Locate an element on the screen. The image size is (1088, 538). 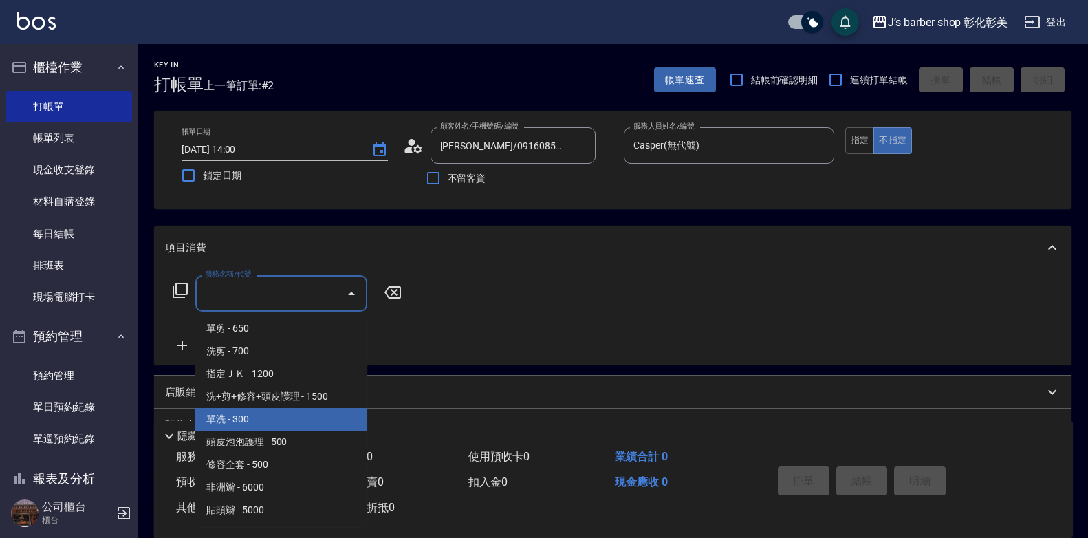
p: 櫃台 is located at coordinates (77, 520).